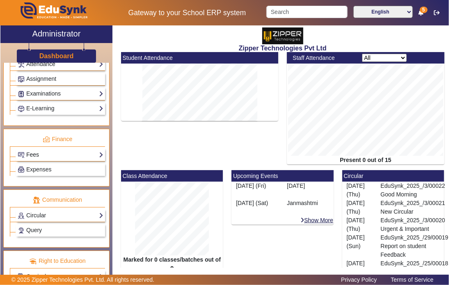 This screenshot has height=285, width=449. I want to click on div: EduSynk_2025_/3/00020, so click(410, 225).